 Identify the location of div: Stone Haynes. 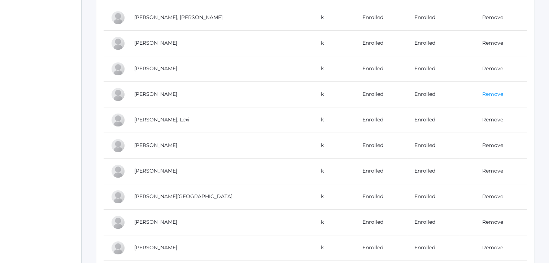
(118, 18).